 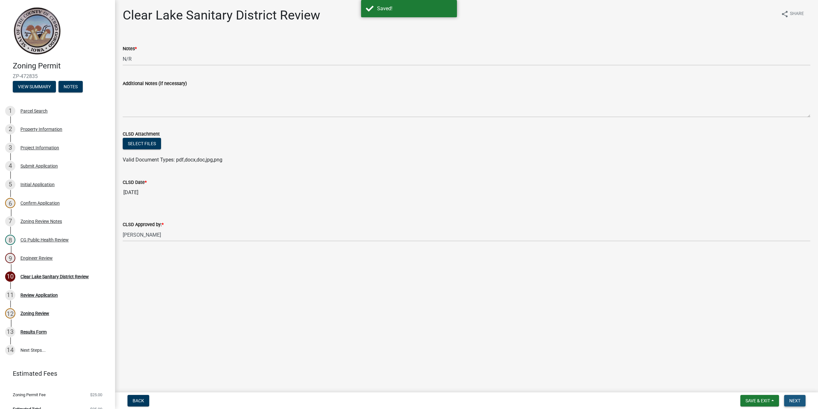 What do you see at coordinates (39, 295) in the screenshot?
I see `div: Review Application` at bounding box center [39, 295].